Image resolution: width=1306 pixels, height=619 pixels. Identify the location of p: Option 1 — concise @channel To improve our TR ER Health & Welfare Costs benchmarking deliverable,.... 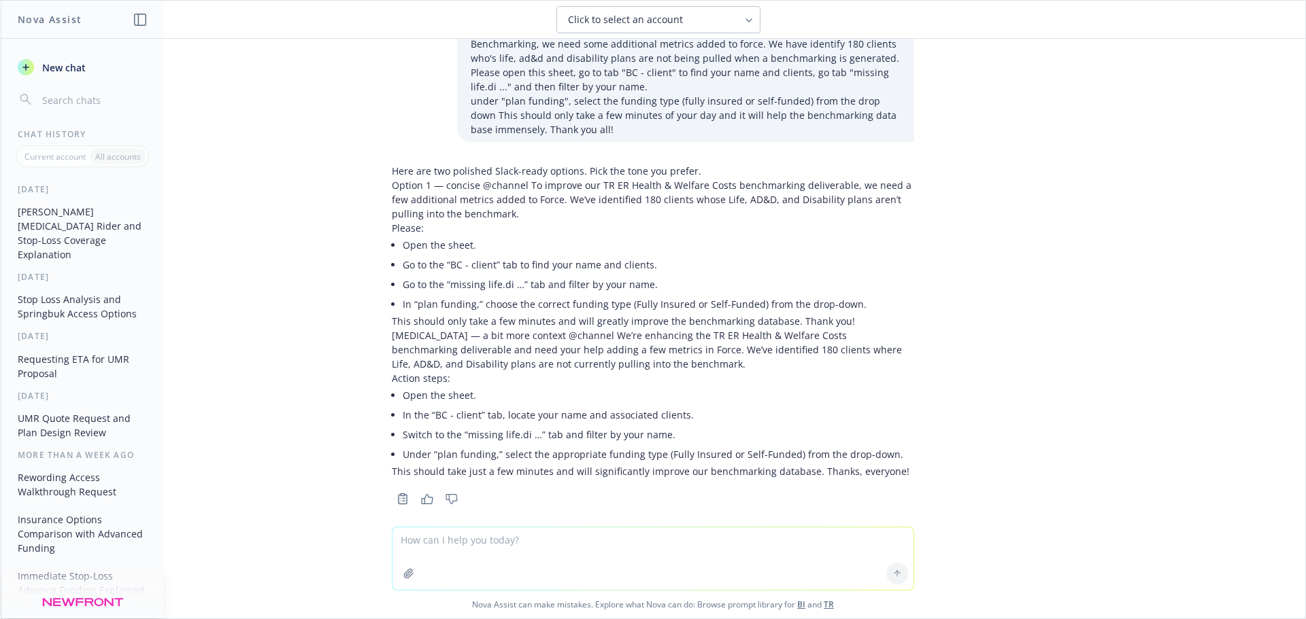
(653, 199).